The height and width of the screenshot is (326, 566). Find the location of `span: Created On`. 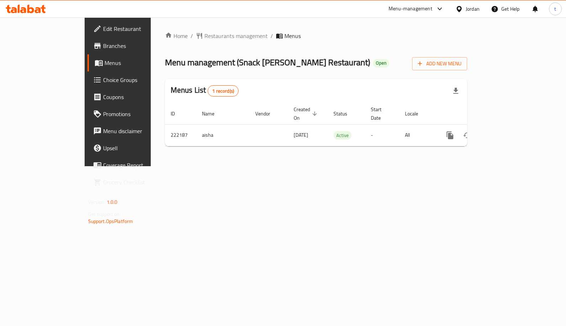

span: Created On is located at coordinates (306, 114).